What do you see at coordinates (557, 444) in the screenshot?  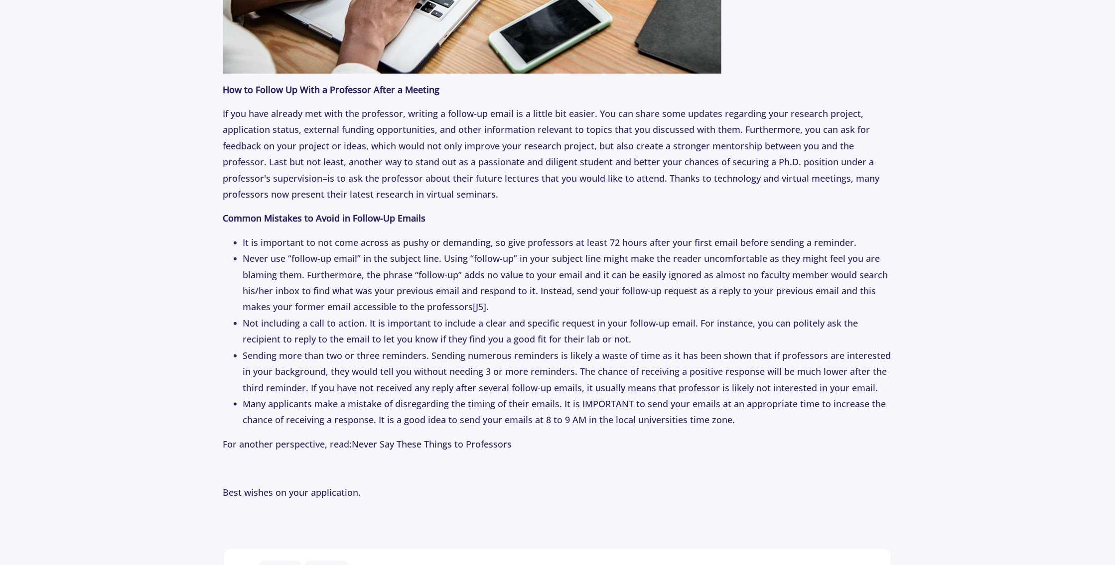 I see `p: For another perspective, read:` at bounding box center [557, 444].